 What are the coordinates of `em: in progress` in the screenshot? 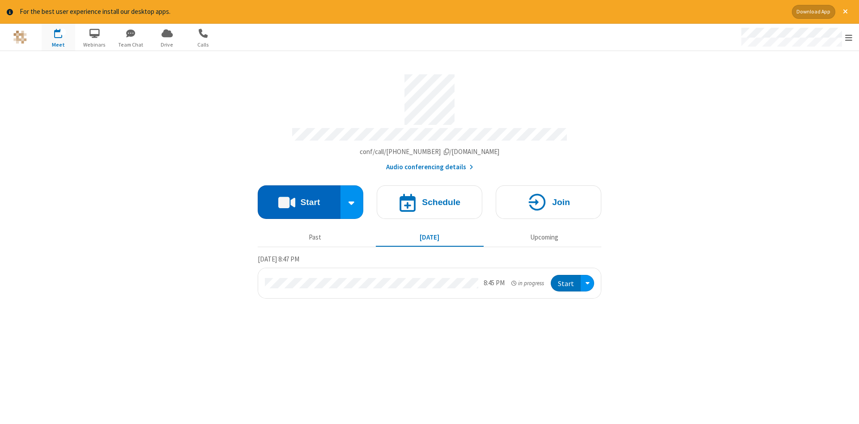 It's located at (527, 283).